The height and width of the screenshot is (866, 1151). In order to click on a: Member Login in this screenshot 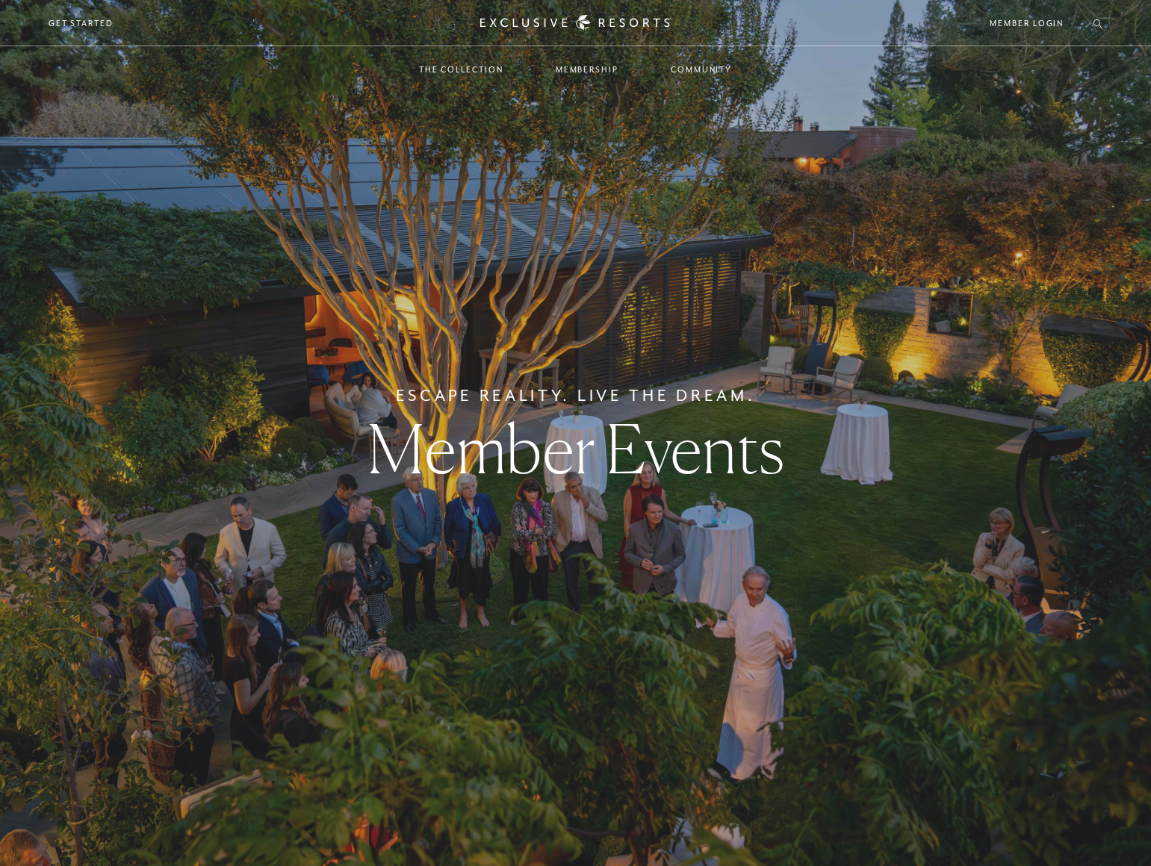, I will do `click(1026, 23)`.